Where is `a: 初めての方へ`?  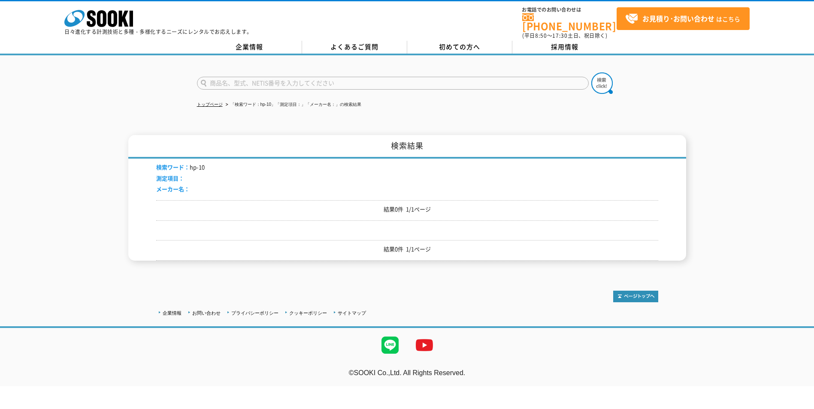
a: 初めての方へ is located at coordinates (459, 47).